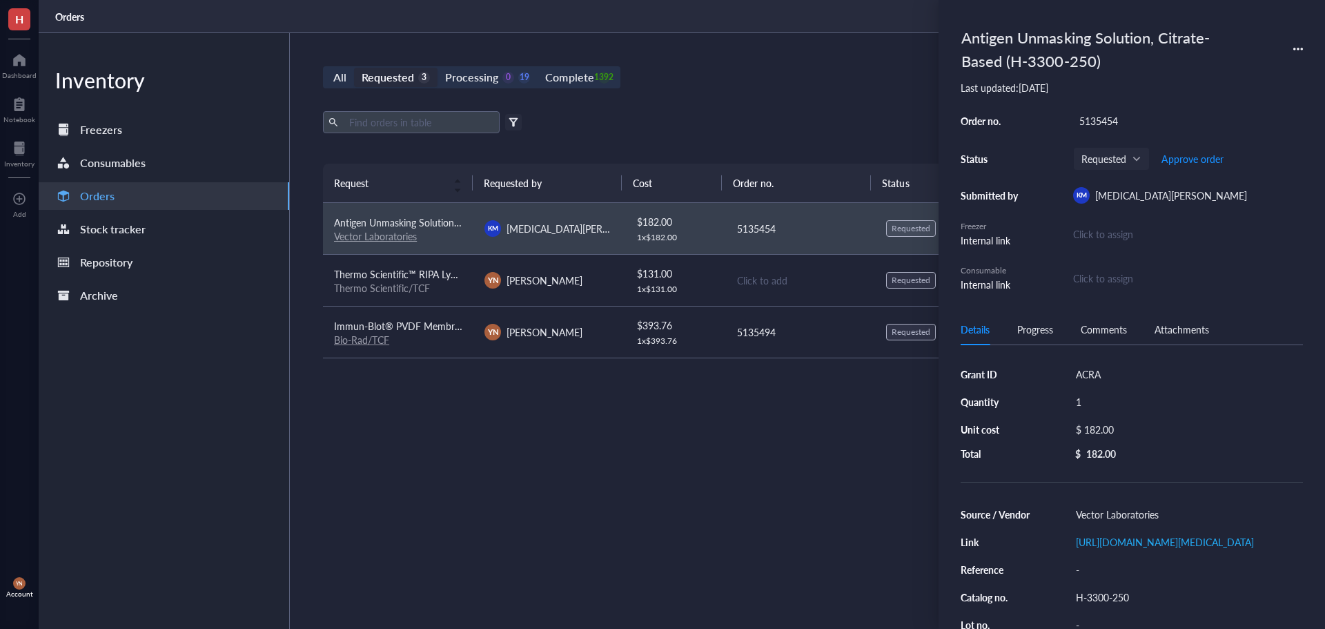 The image size is (1325, 629). Describe the element at coordinates (801, 332) in the screenshot. I see `div: 5135494` at that location.